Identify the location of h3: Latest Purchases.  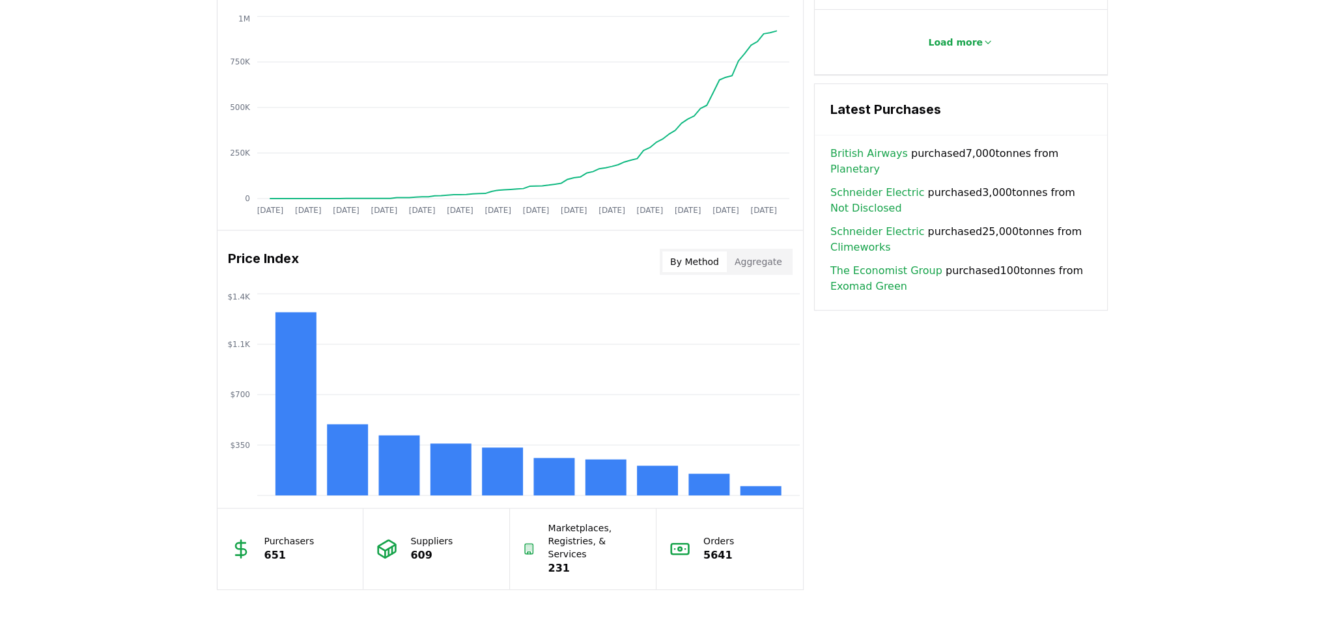
(961, 109).